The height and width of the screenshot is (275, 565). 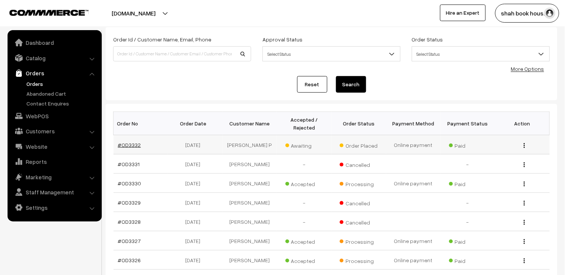 What do you see at coordinates (550, 13) in the screenshot?
I see `img: user` at bounding box center [550, 13].